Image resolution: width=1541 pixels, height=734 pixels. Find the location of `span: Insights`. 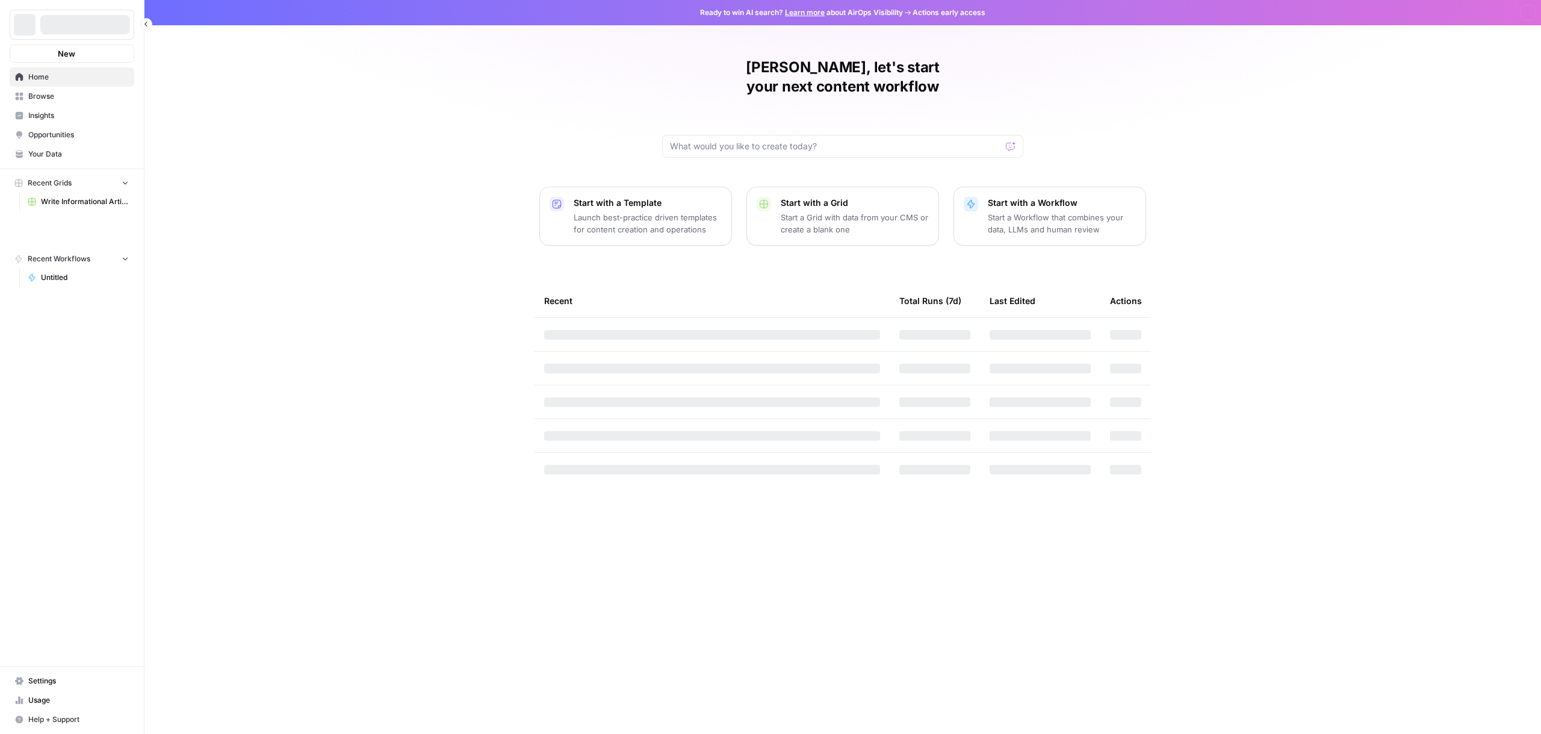

span: Insights is located at coordinates (78, 116).